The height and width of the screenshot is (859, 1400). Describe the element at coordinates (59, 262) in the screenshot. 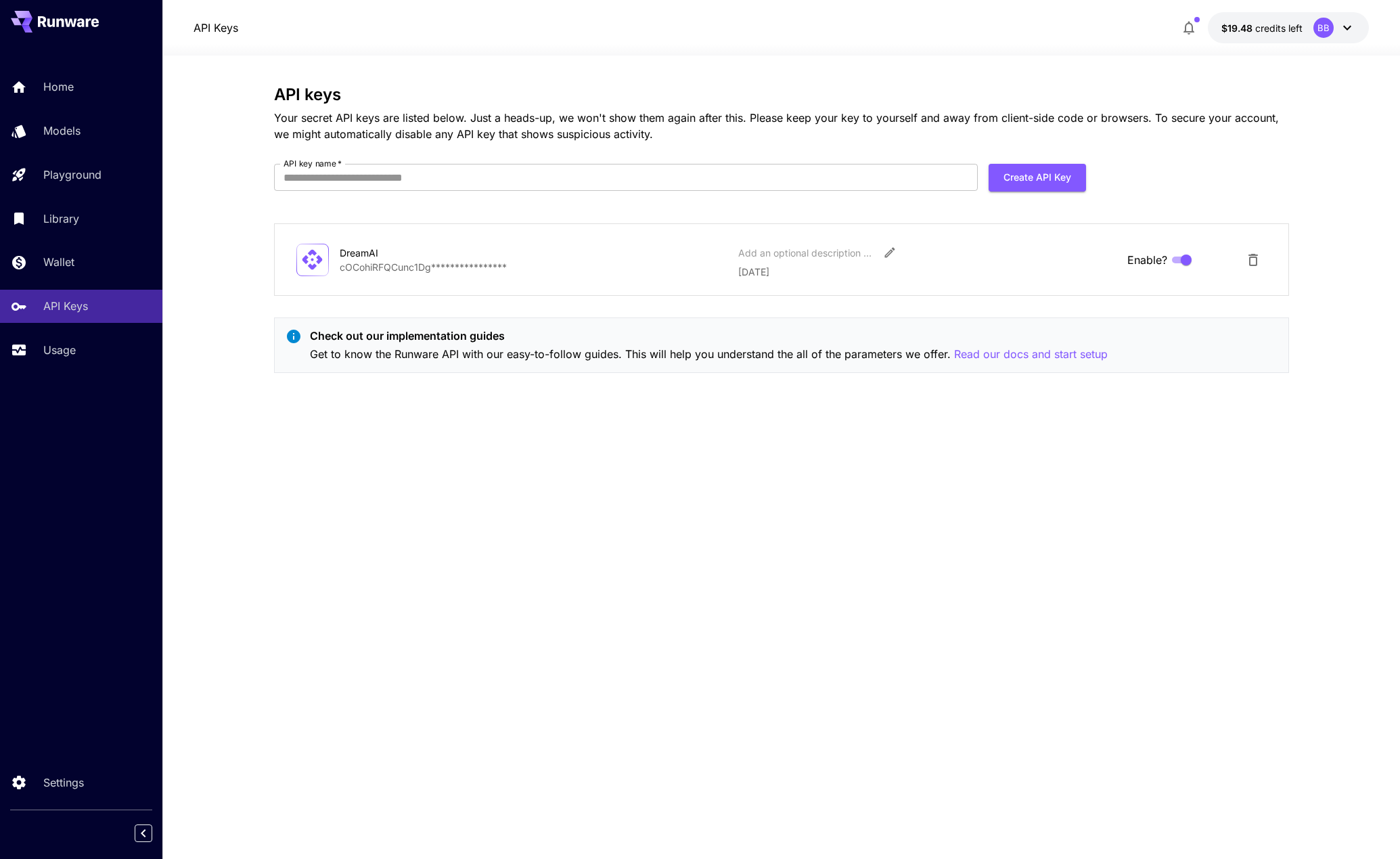

I see `p: Wallet` at that location.